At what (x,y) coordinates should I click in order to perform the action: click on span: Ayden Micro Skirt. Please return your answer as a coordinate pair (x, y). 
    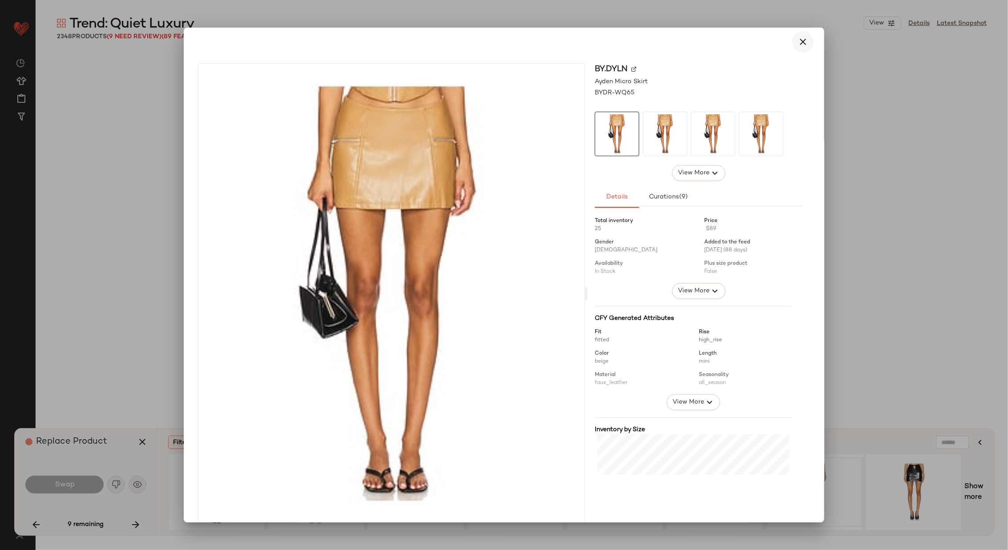
    Looking at the image, I should click on (621, 81).